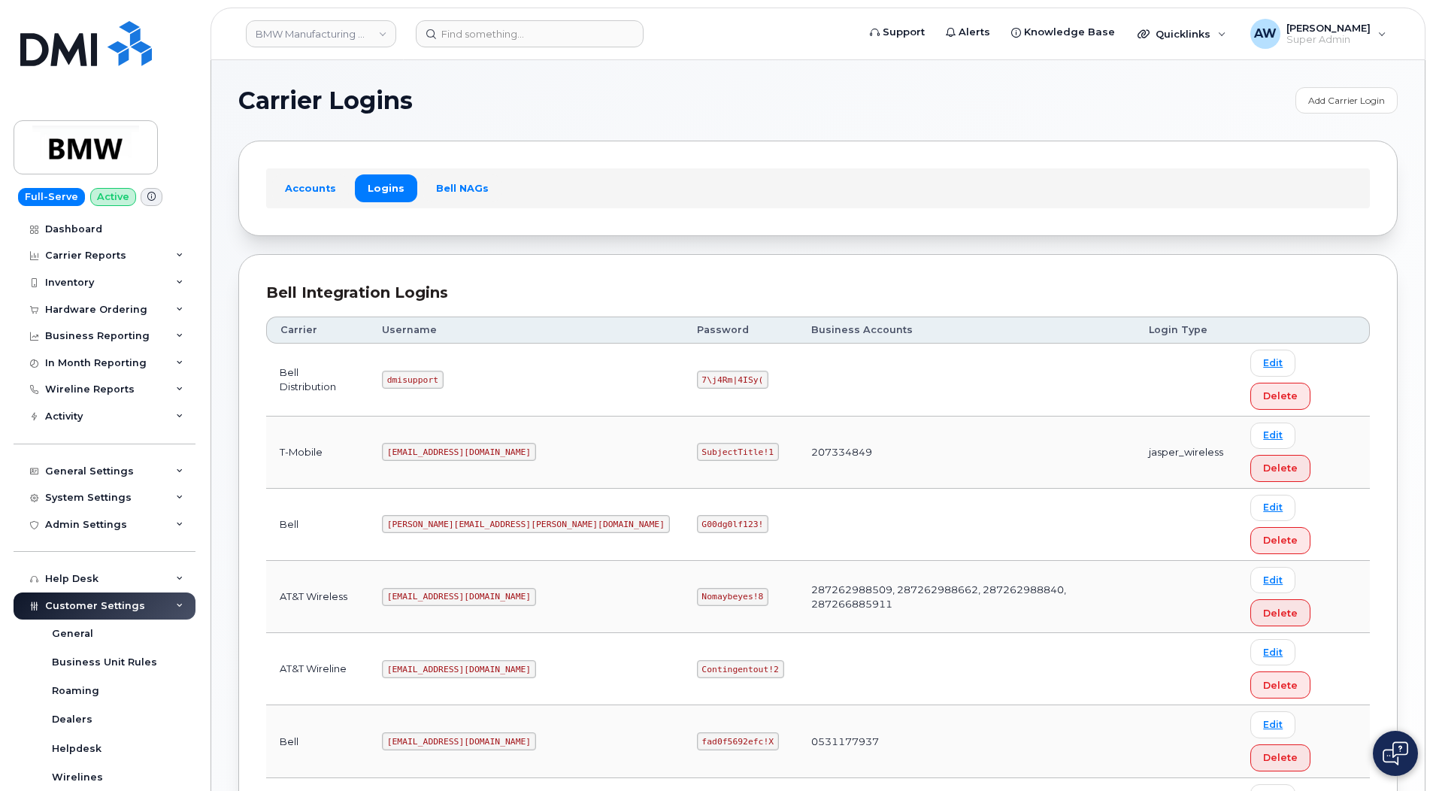 The width and height of the screenshot is (1433, 791). What do you see at coordinates (317, 669) in the screenshot?
I see `td: AT&T Wireline` at bounding box center [317, 669].